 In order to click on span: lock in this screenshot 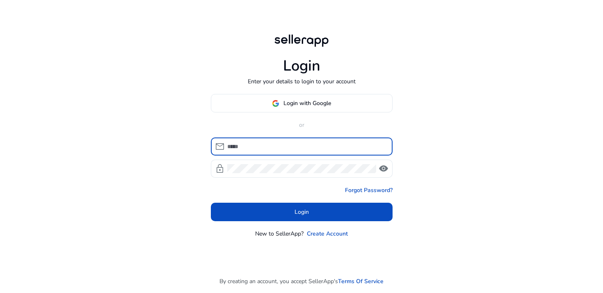, I will do `click(220, 169)`.